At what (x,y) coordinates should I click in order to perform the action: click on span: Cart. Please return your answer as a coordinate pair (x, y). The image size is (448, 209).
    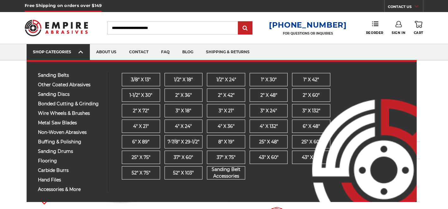
    Looking at the image, I should click on (419, 33).